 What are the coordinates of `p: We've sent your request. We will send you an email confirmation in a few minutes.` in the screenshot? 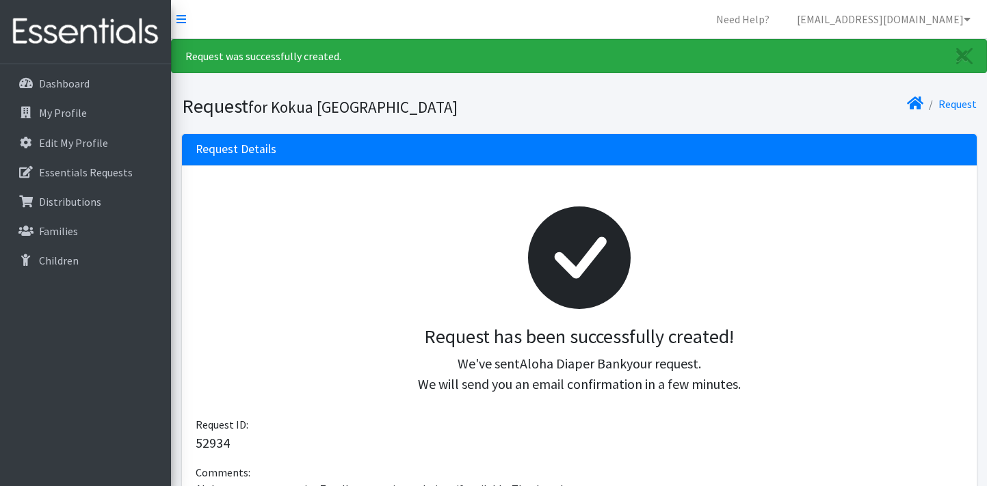 It's located at (579, 374).